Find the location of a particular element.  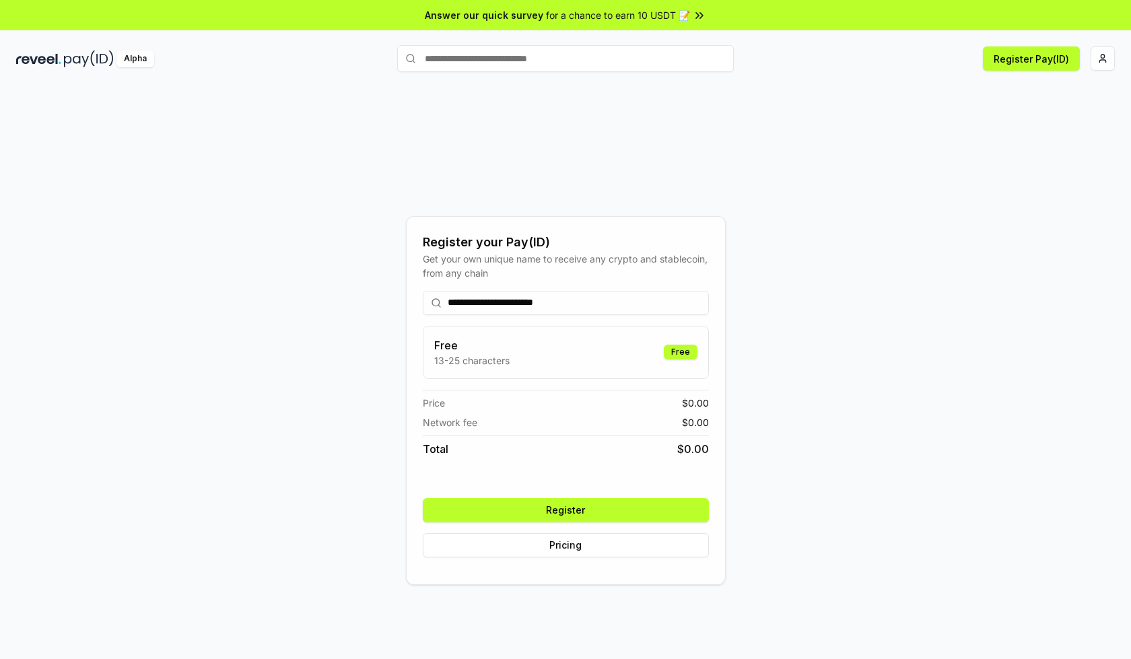

span: for a chance to earn 10 USDT 📝 is located at coordinates (618, 15).